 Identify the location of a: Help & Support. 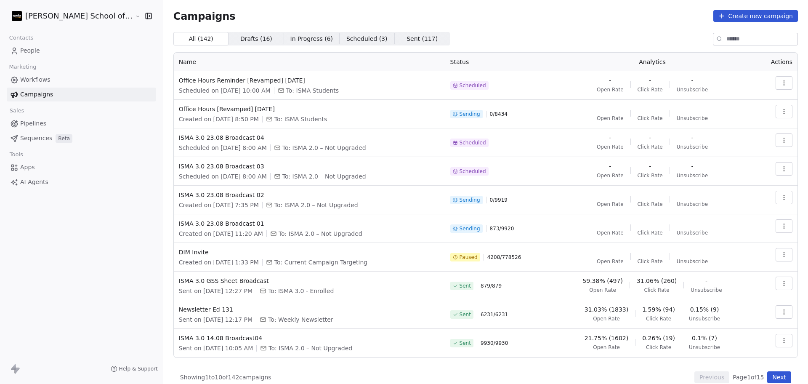
(134, 369).